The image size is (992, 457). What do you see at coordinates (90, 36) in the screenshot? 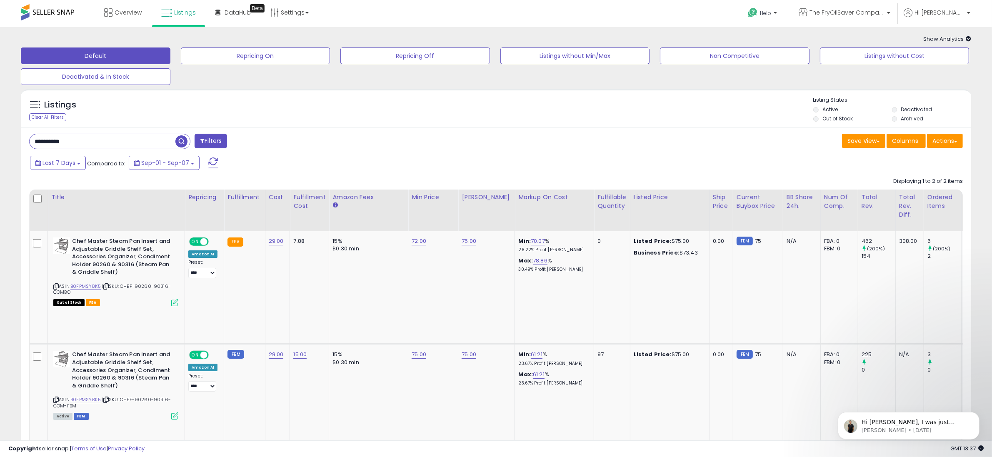
I see `p: Message from Keirth, sent 3w ago` at bounding box center [90, 36].